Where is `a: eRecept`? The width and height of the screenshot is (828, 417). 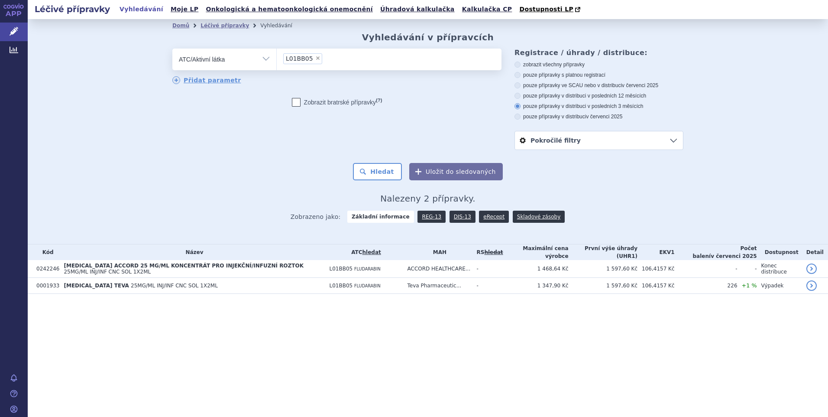
a: eRecept is located at coordinates (494, 216).